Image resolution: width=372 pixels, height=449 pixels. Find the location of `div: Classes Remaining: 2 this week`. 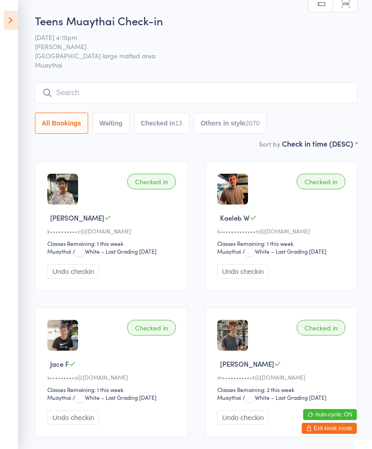

div: Classes Remaining: 2 this week is located at coordinates (283, 389).